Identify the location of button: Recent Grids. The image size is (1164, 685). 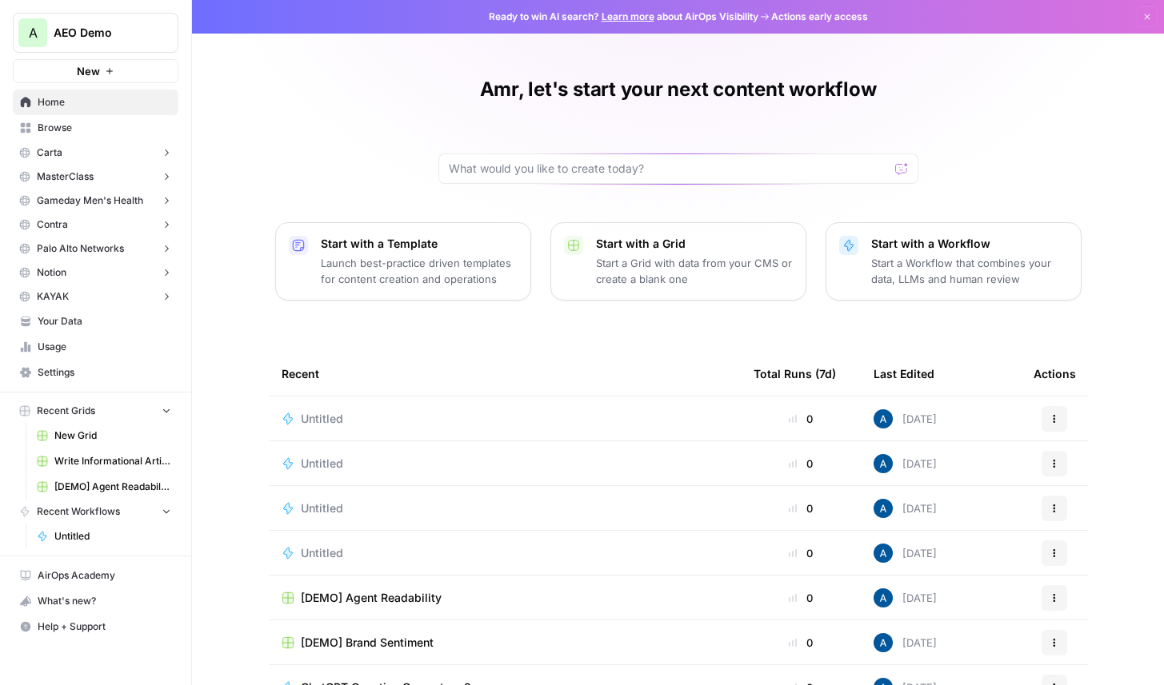
(95, 411).